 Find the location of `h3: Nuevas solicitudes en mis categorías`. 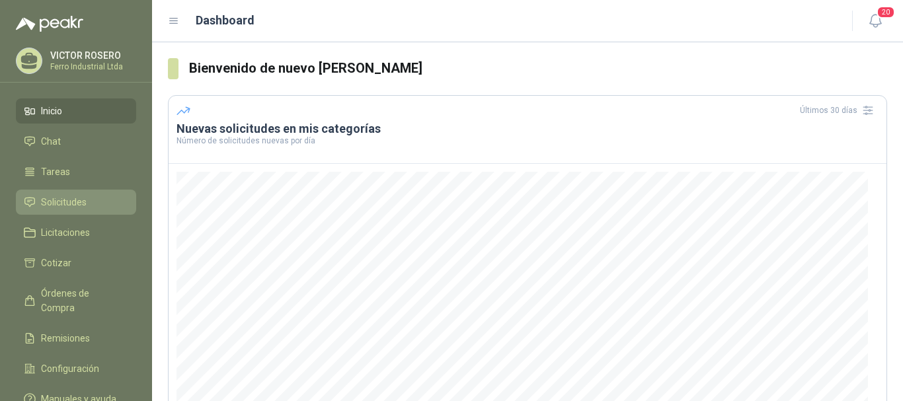

h3: Nuevas solicitudes en mis categorías is located at coordinates (528, 129).